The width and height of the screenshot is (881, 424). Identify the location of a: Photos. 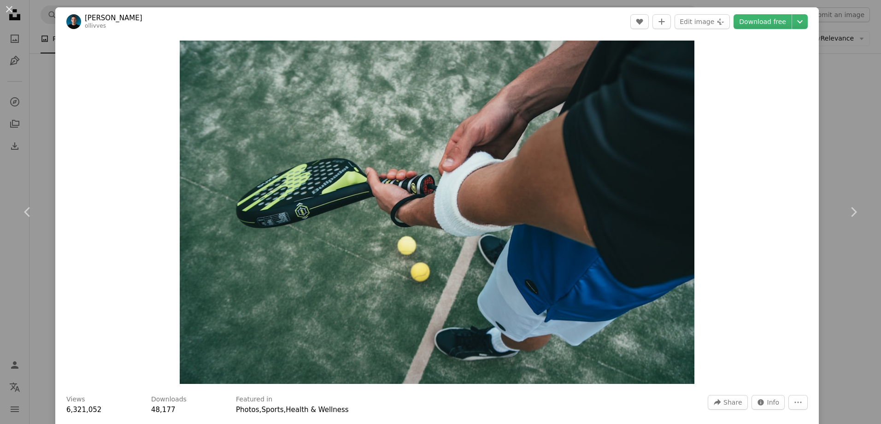
(247, 410).